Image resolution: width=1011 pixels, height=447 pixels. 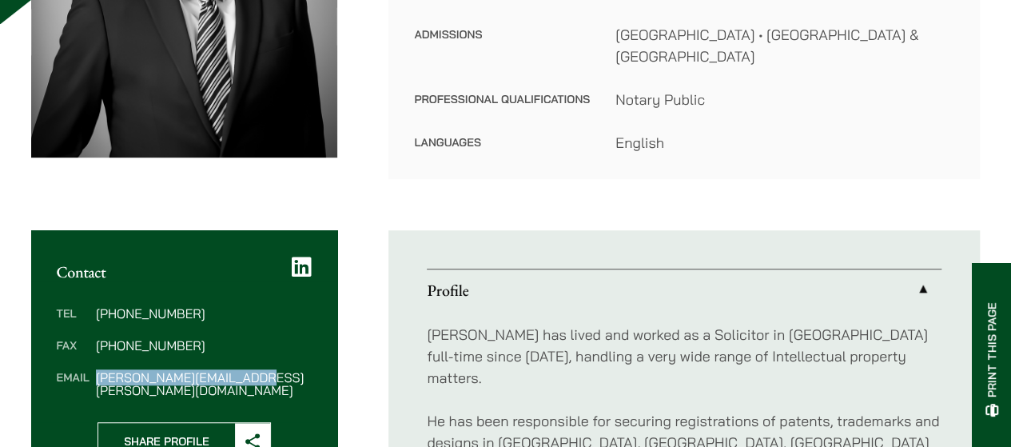 I want to click on dt: Admissions, so click(x=502, y=56).